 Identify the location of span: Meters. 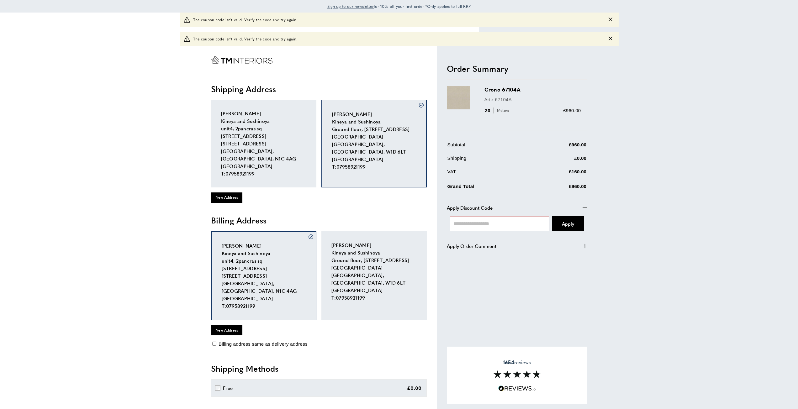
(502, 110).